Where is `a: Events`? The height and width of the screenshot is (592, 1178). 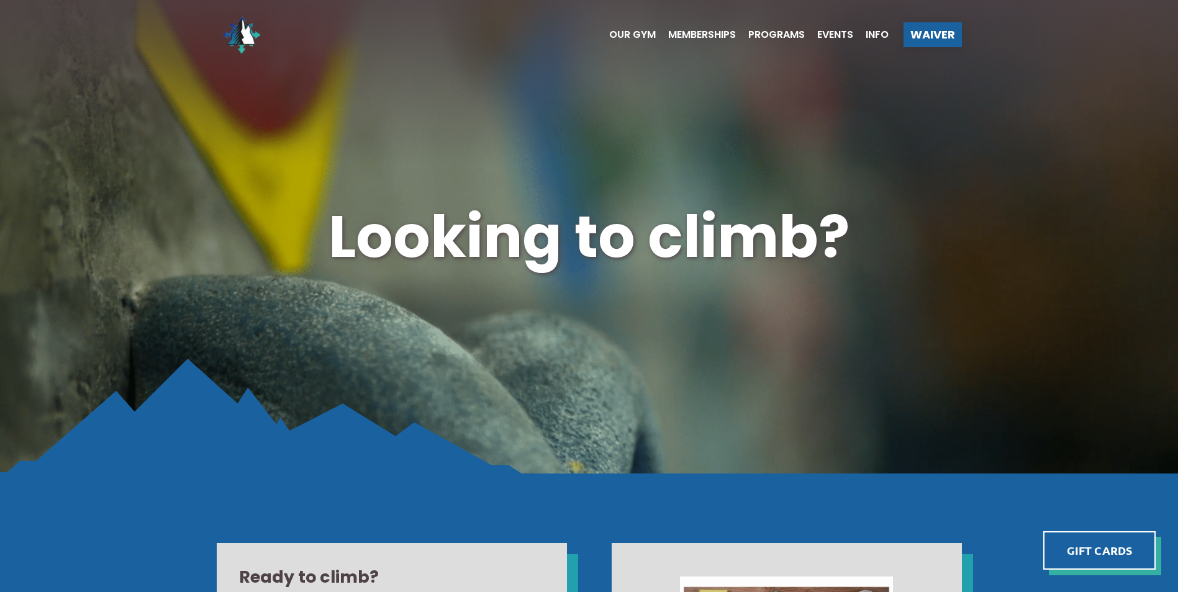 a: Events is located at coordinates (829, 35).